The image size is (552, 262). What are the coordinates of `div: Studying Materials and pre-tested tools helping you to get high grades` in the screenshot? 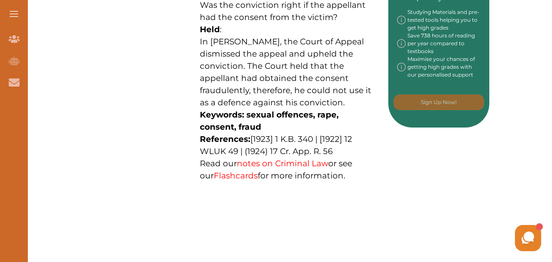 It's located at (439, 20).